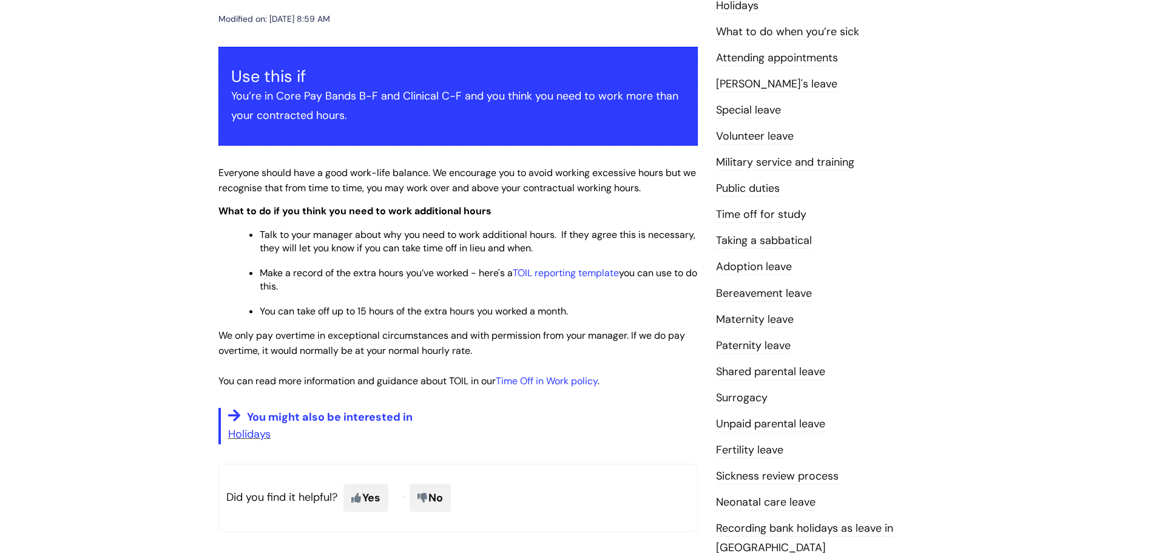 Image resolution: width=1165 pixels, height=553 pixels. Describe the element at coordinates (565, 272) in the screenshot. I see `a: TOIL reporting template` at that location.